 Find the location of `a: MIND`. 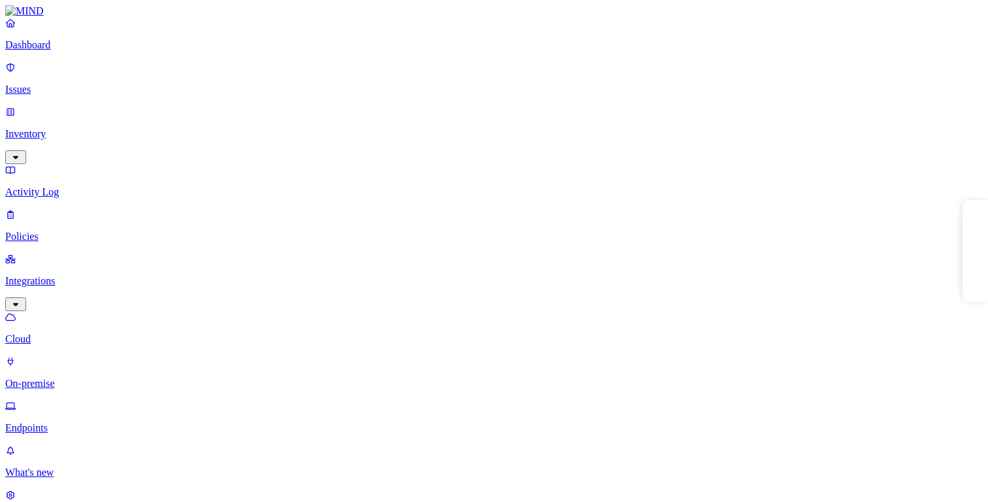

a: MIND is located at coordinates (494, 11).